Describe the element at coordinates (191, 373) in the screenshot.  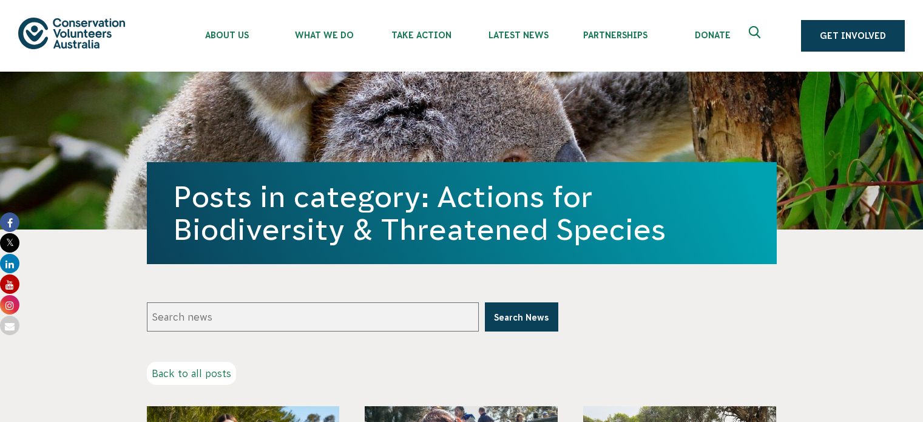
I see `a: Back to all posts` at that location.